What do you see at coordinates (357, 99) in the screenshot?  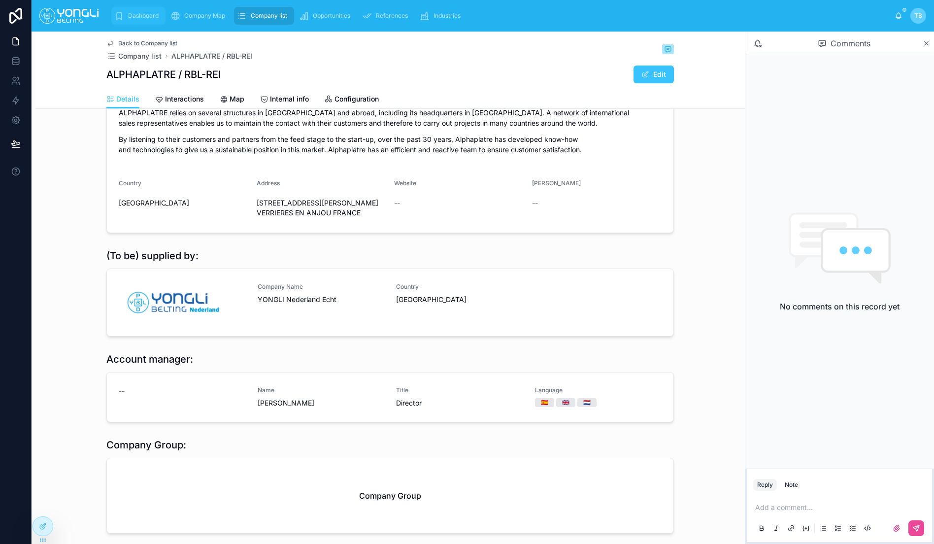 I see `span: Configuration` at bounding box center [357, 99].